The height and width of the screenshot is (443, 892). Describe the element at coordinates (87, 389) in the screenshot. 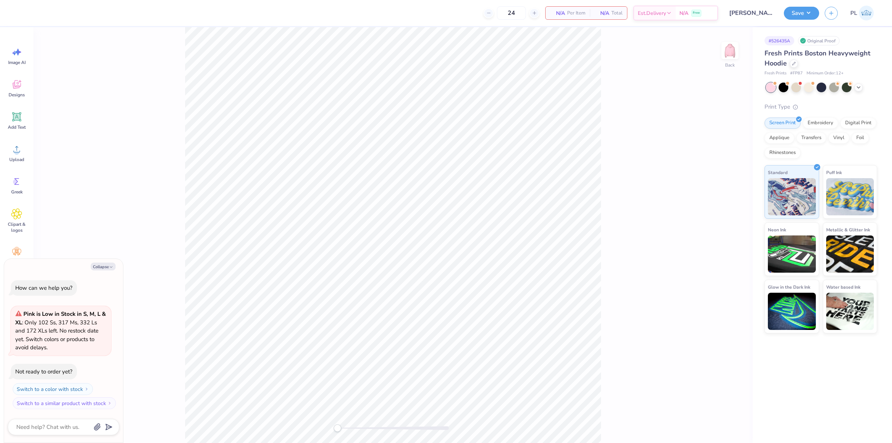

I see `img: Switch to a color with stock` at that location.